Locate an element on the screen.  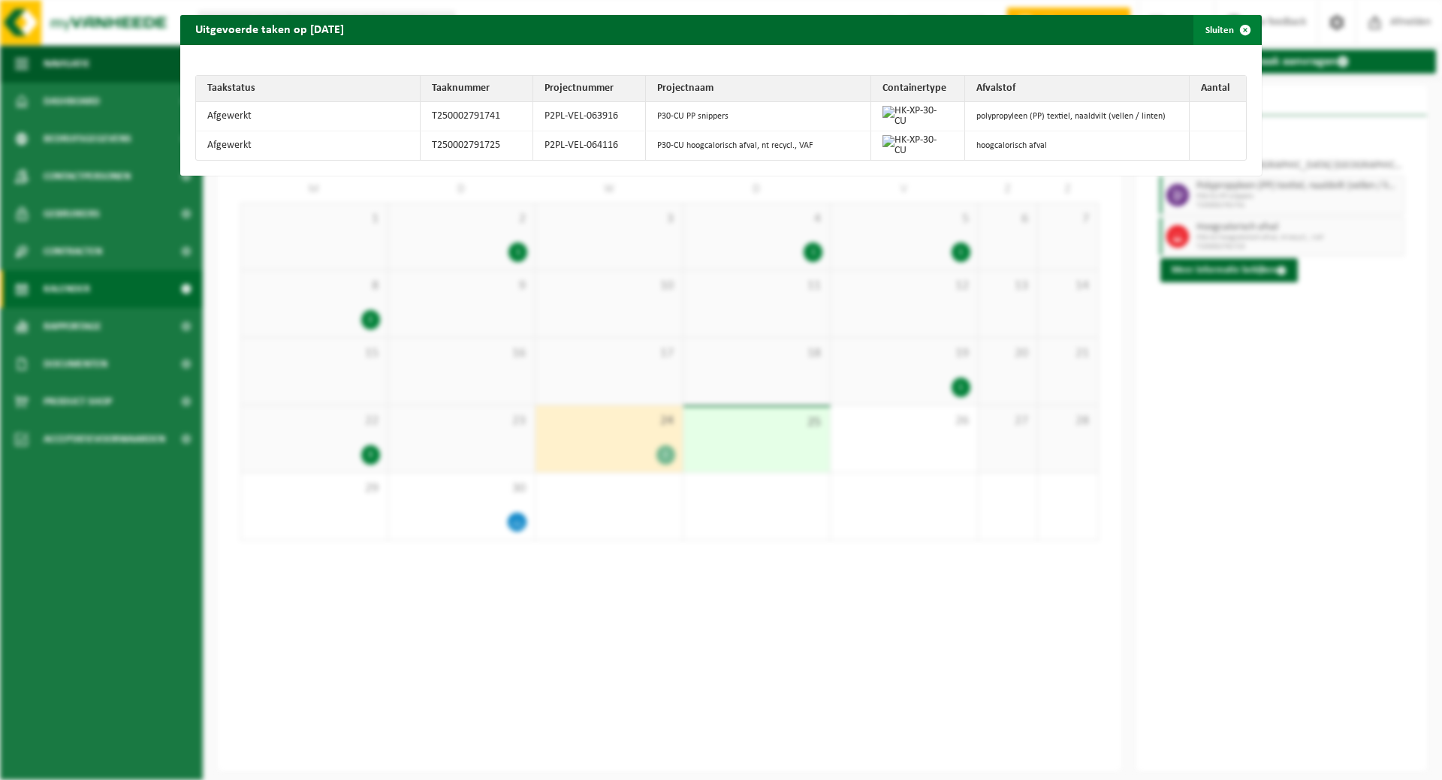
td: hoogcalorisch afval is located at coordinates (1077, 146).